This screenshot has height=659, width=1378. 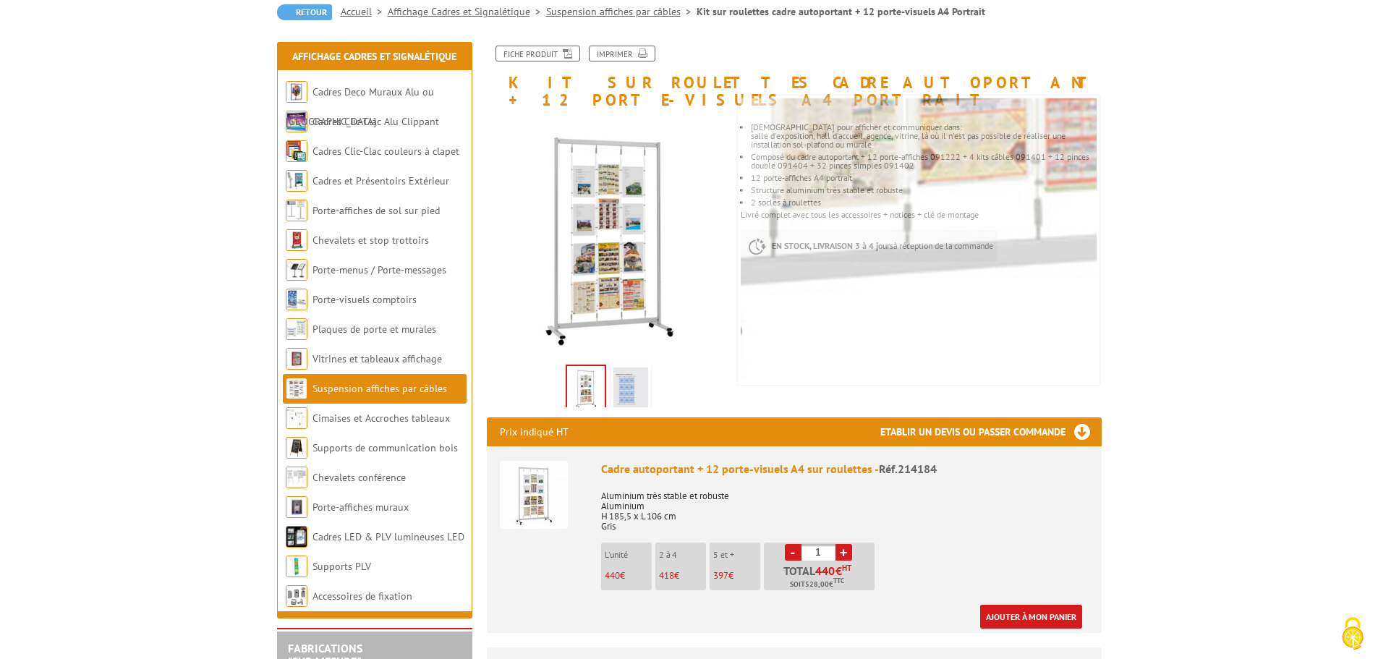 What do you see at coordinates (622, 54) in the screenshot?
I see `a: Imprimer` at bounding box center [622, 54].